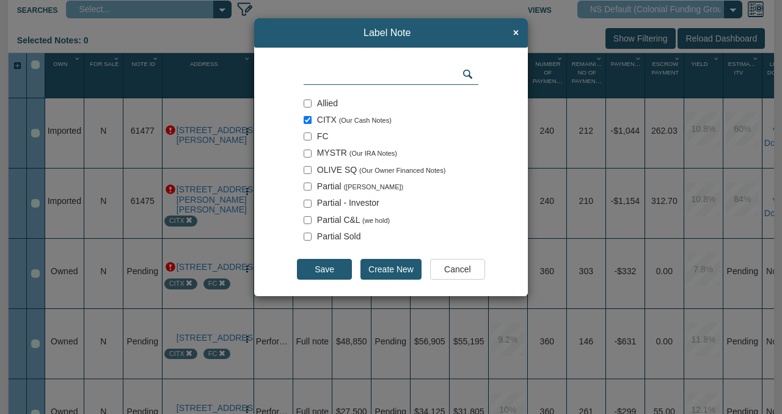  Describe the element at coordinates (329, 186) in the screenshot. I see `span: Partial` at that location.